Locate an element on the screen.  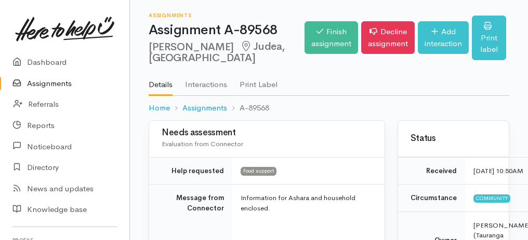
span: Community is located at coordinates (491, 199).